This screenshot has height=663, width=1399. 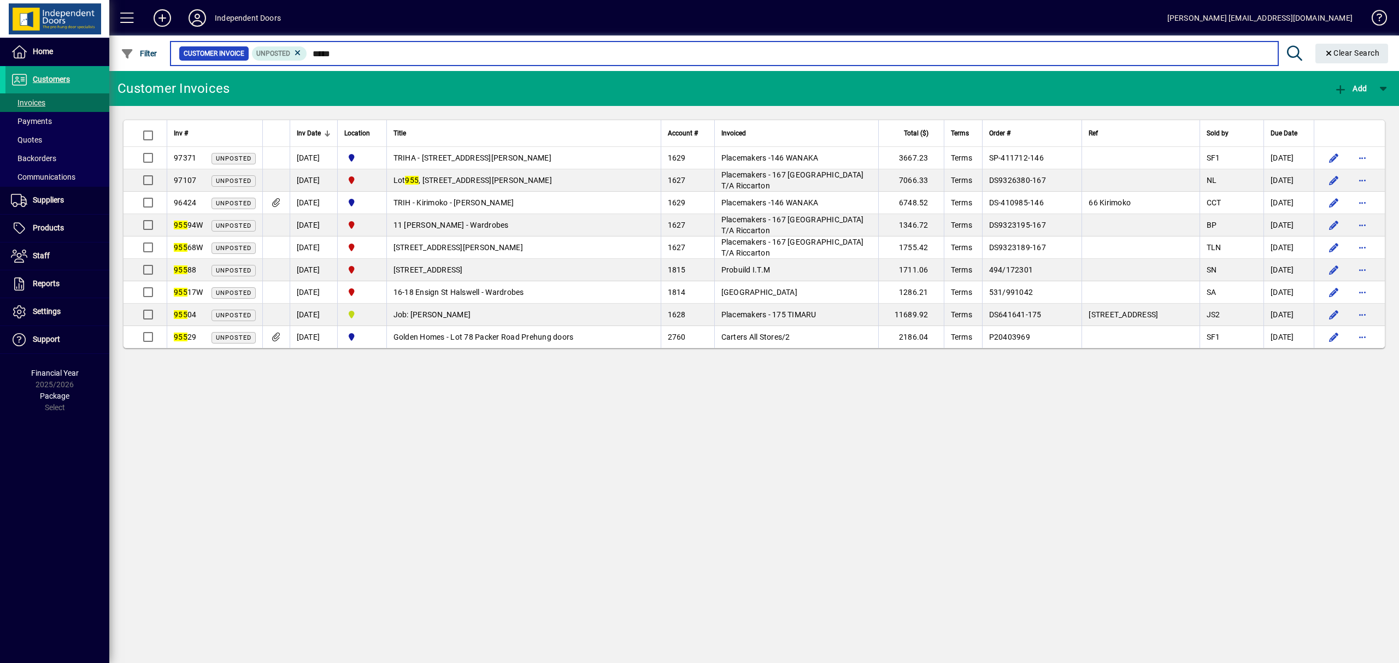 I want to click on div: Account #, so click(x=687, y=133).